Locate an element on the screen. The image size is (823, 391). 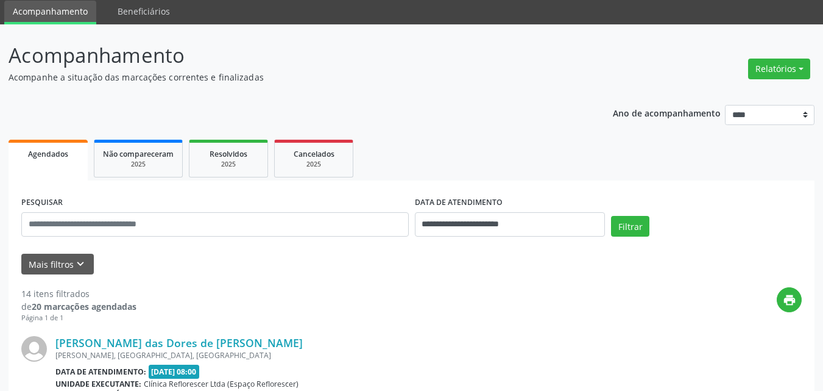
span: Não compareceram is located at coordinates (138, 154).